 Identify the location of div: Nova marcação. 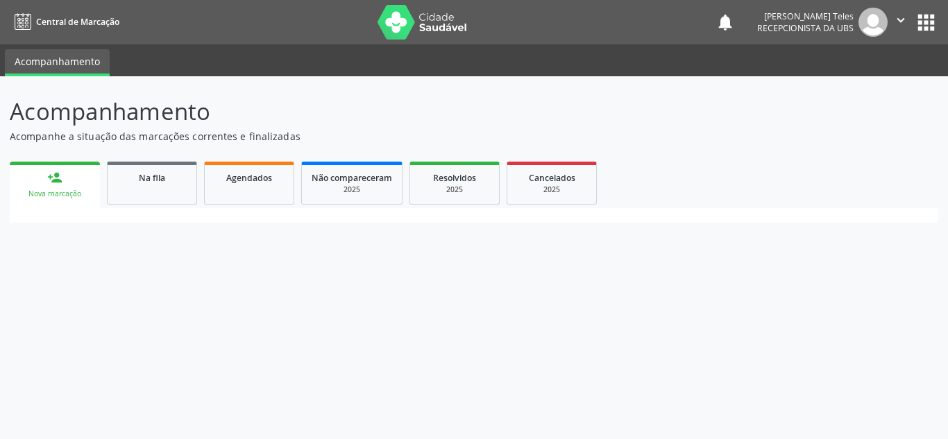
(55, 194).